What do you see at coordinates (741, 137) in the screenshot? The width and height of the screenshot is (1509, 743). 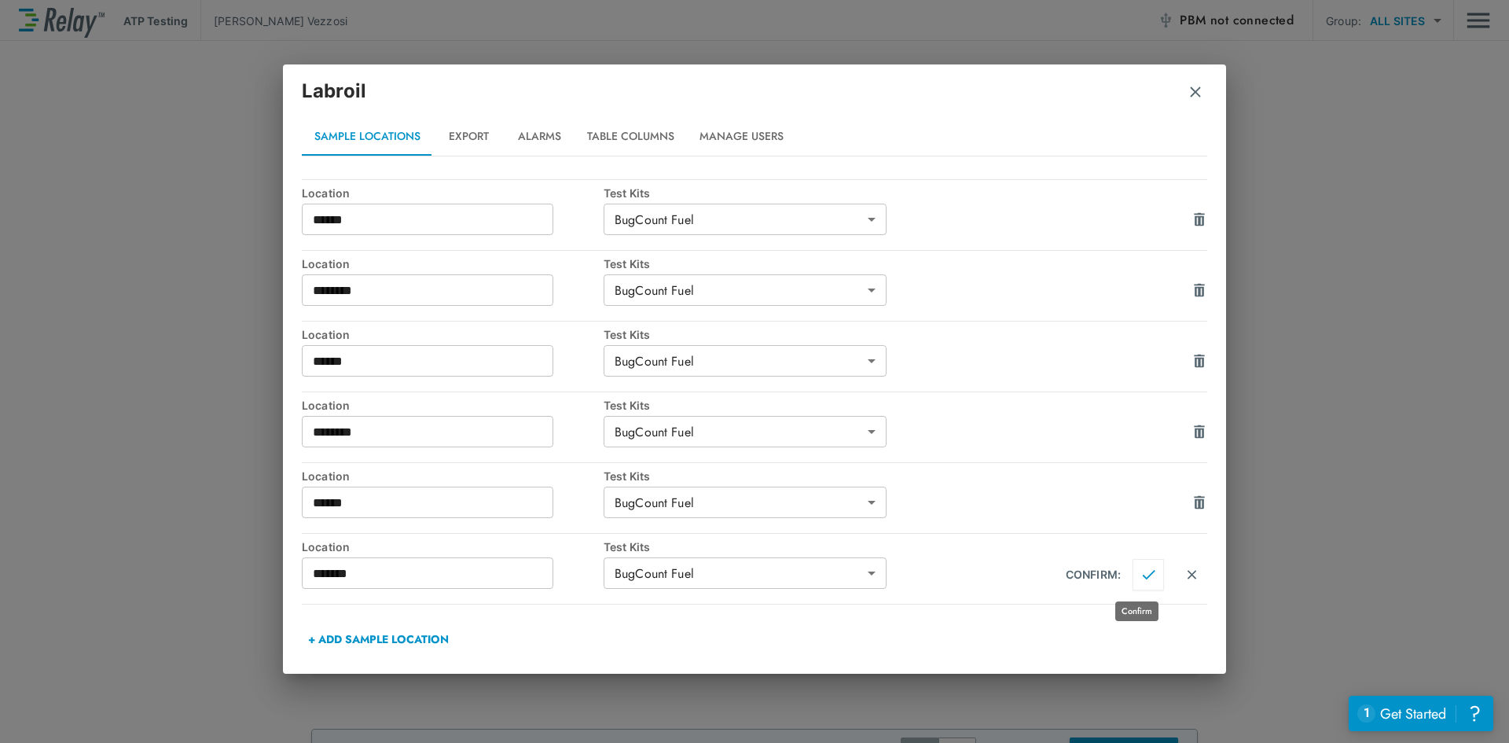 I see `button: Manage Users` at bounding box center [741, 137].